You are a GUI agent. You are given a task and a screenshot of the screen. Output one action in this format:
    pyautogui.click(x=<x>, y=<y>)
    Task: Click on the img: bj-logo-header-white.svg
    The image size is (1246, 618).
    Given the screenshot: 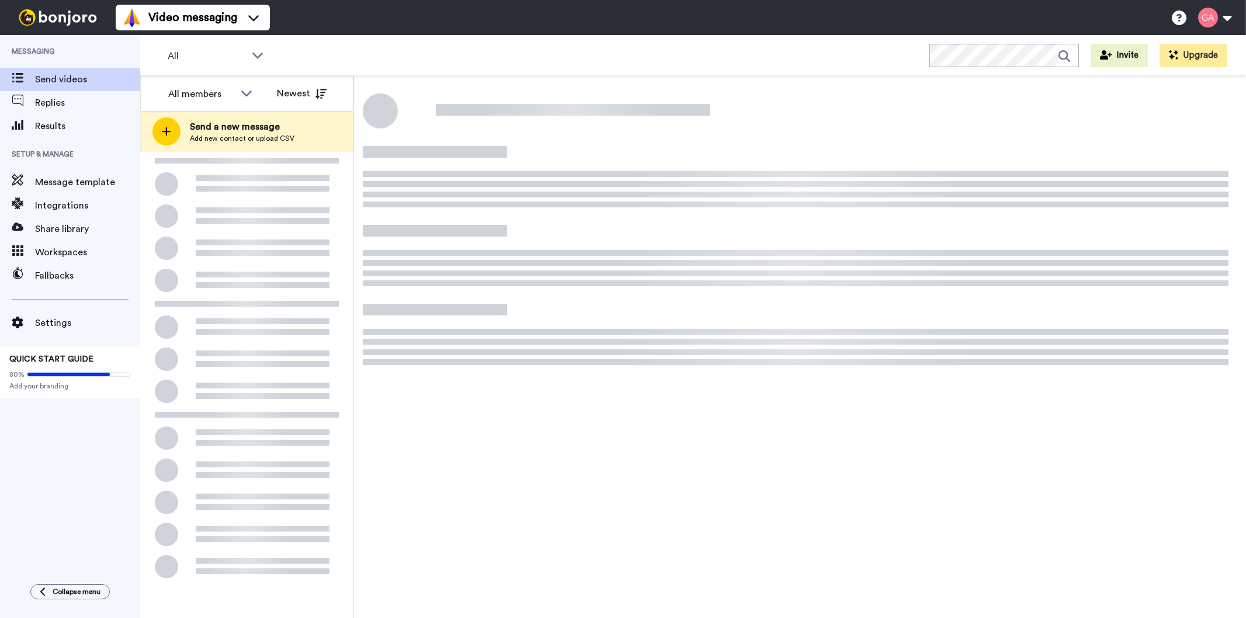 What is the action you would take?
    pyautogui.click(x=58, y=18)
    